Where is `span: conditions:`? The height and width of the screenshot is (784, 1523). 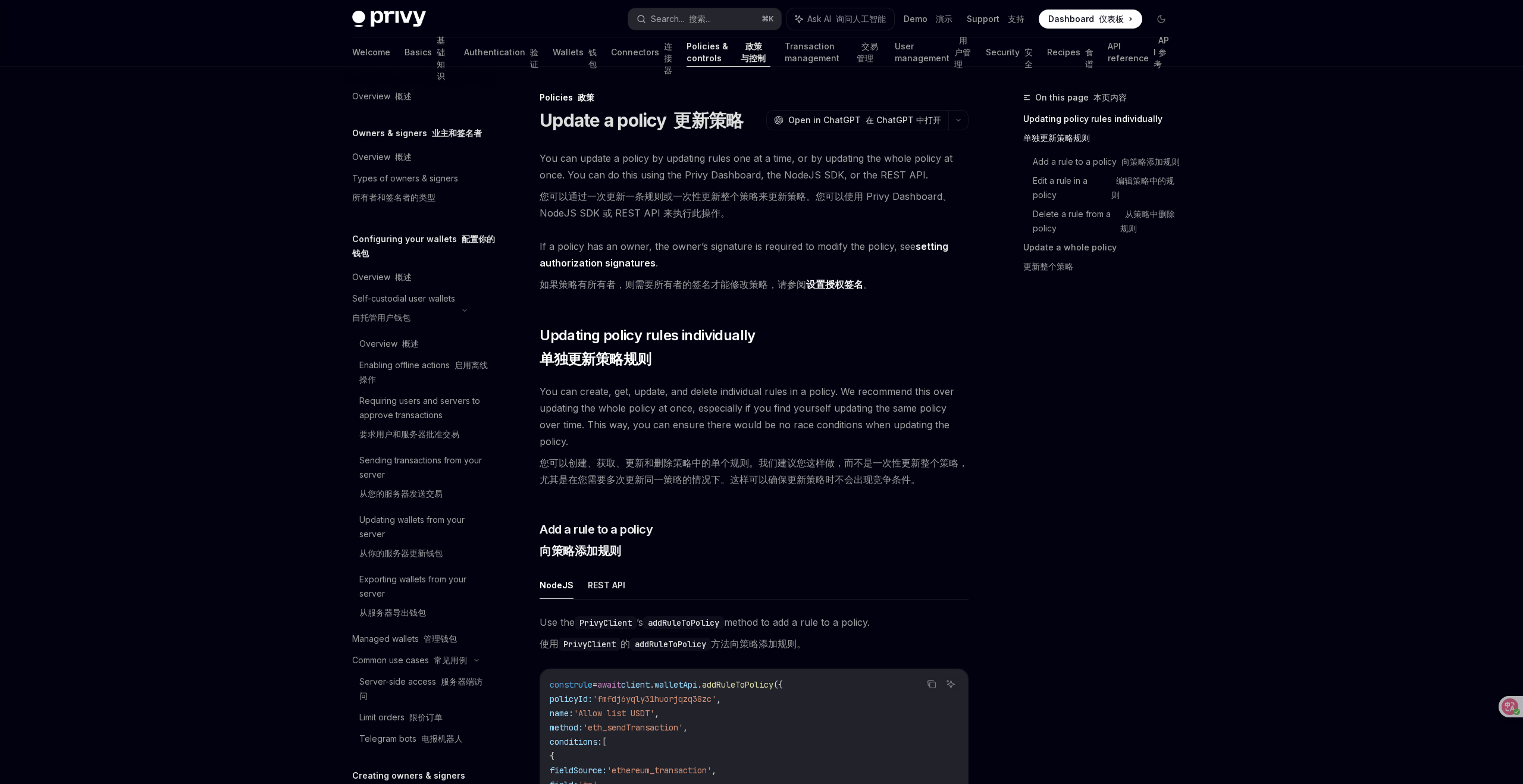 span: conditions: is located at coordinates (576, 741).